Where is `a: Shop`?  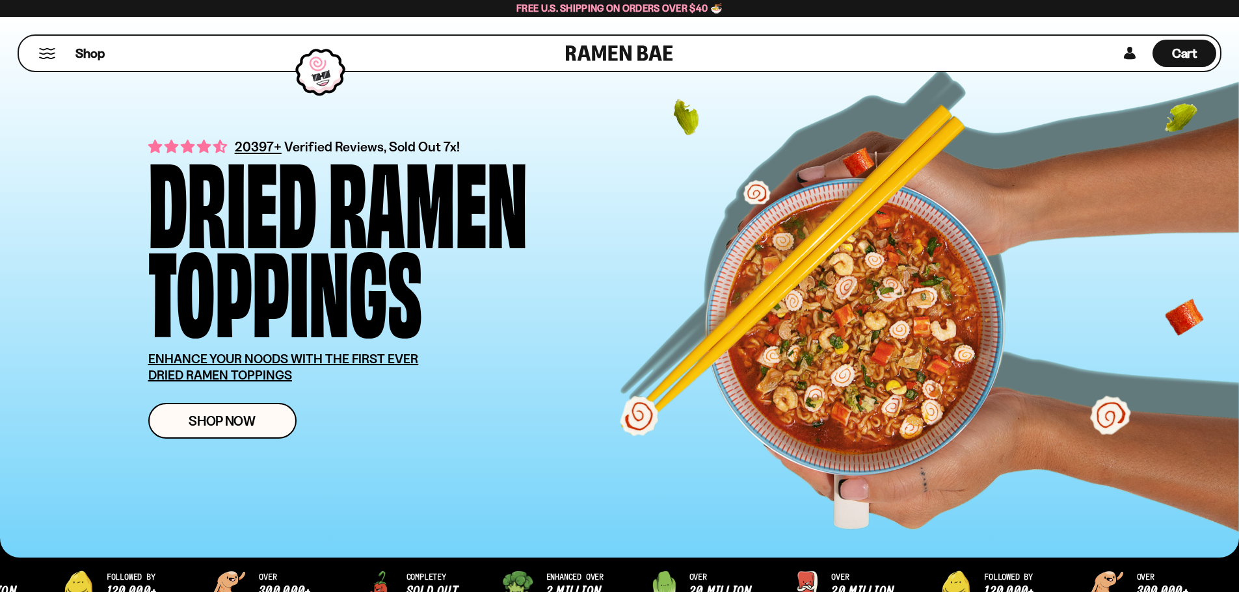 a: Shop is located at coordinates (90, 53).